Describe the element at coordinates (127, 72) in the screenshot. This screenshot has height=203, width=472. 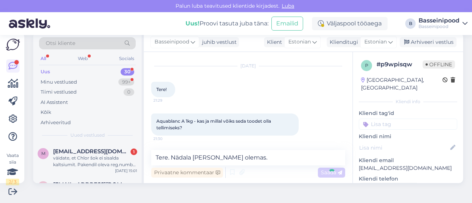
I see `div: 30` at that location.